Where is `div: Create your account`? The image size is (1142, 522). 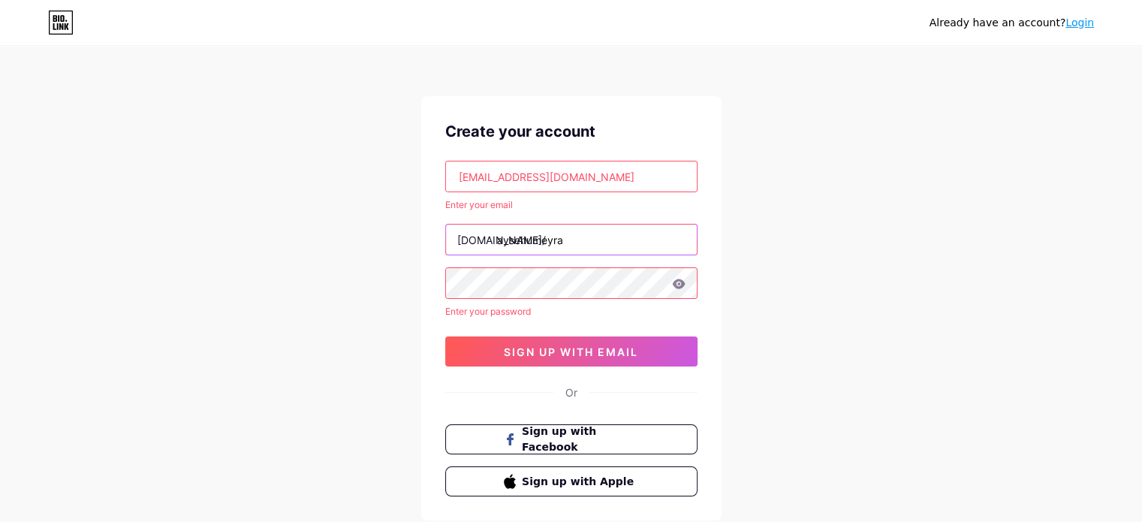 div: Create your account is located at coordinates (571, 131).